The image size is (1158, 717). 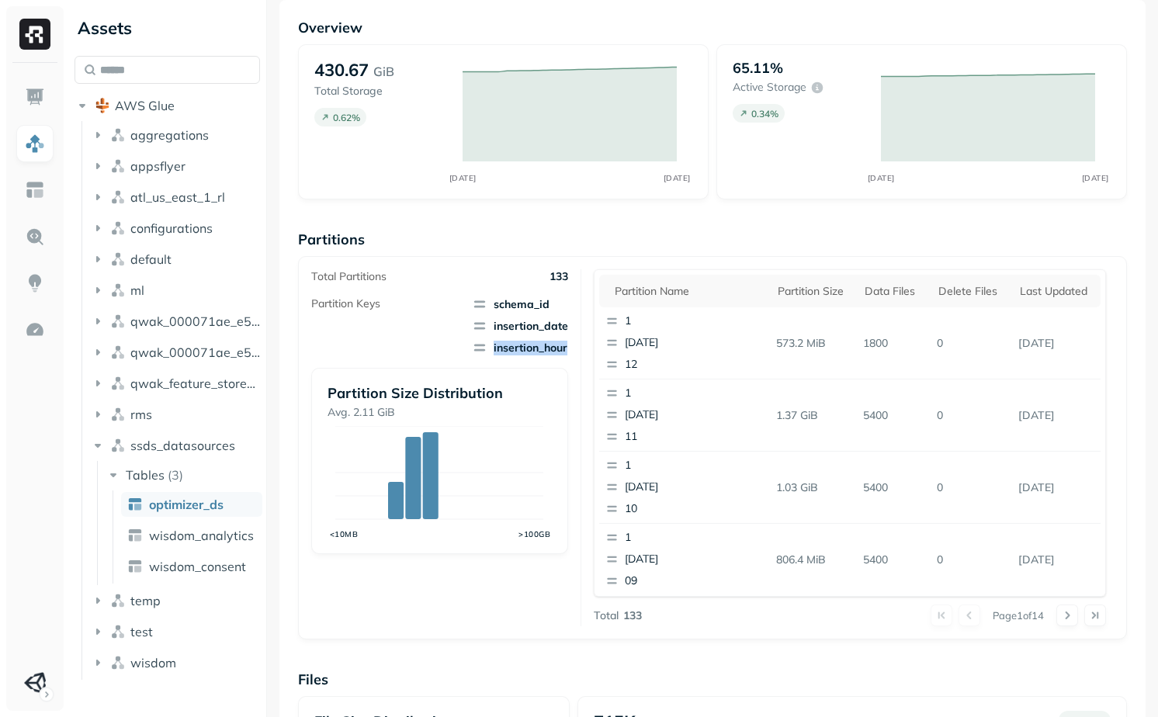 I want to click on span: qwak_000071ae_e5f6_4c5f_97ab_2b533d00d294_analytics_data, so click(x=196, y=321).